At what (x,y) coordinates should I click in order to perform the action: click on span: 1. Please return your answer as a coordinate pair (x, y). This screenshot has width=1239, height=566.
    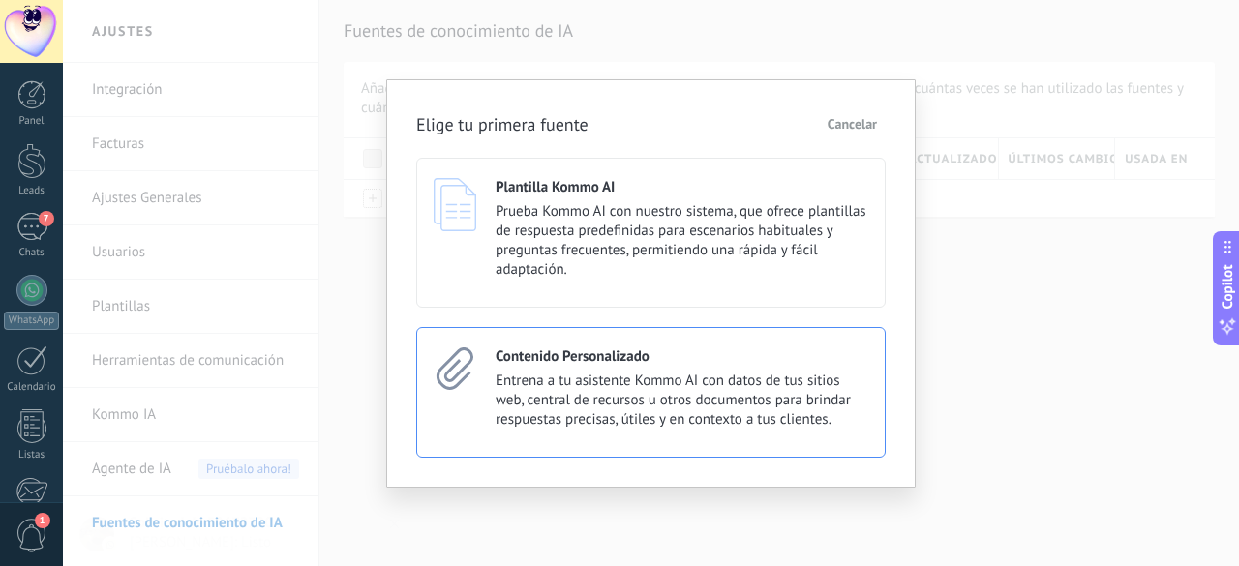
    Looking at the image, I should click on (43, 521).